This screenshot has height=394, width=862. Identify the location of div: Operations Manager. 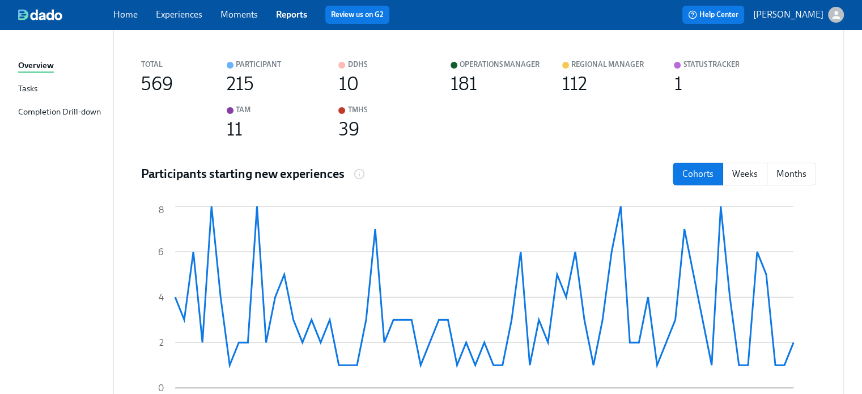
(499, 65).